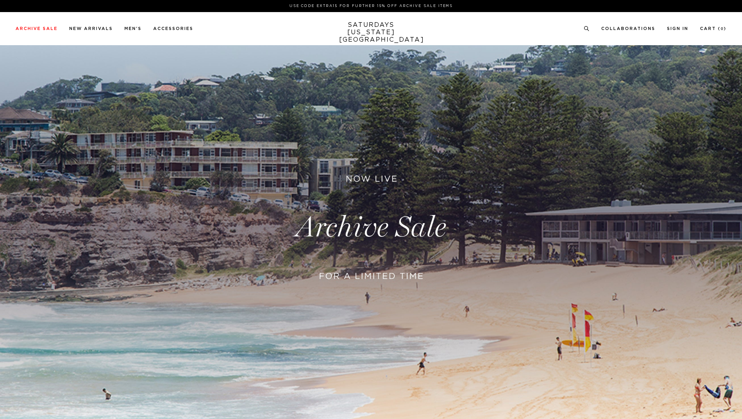  Describe the element at coordinates (133, 28) in the screenshot. I see `a: Men's` at that location.